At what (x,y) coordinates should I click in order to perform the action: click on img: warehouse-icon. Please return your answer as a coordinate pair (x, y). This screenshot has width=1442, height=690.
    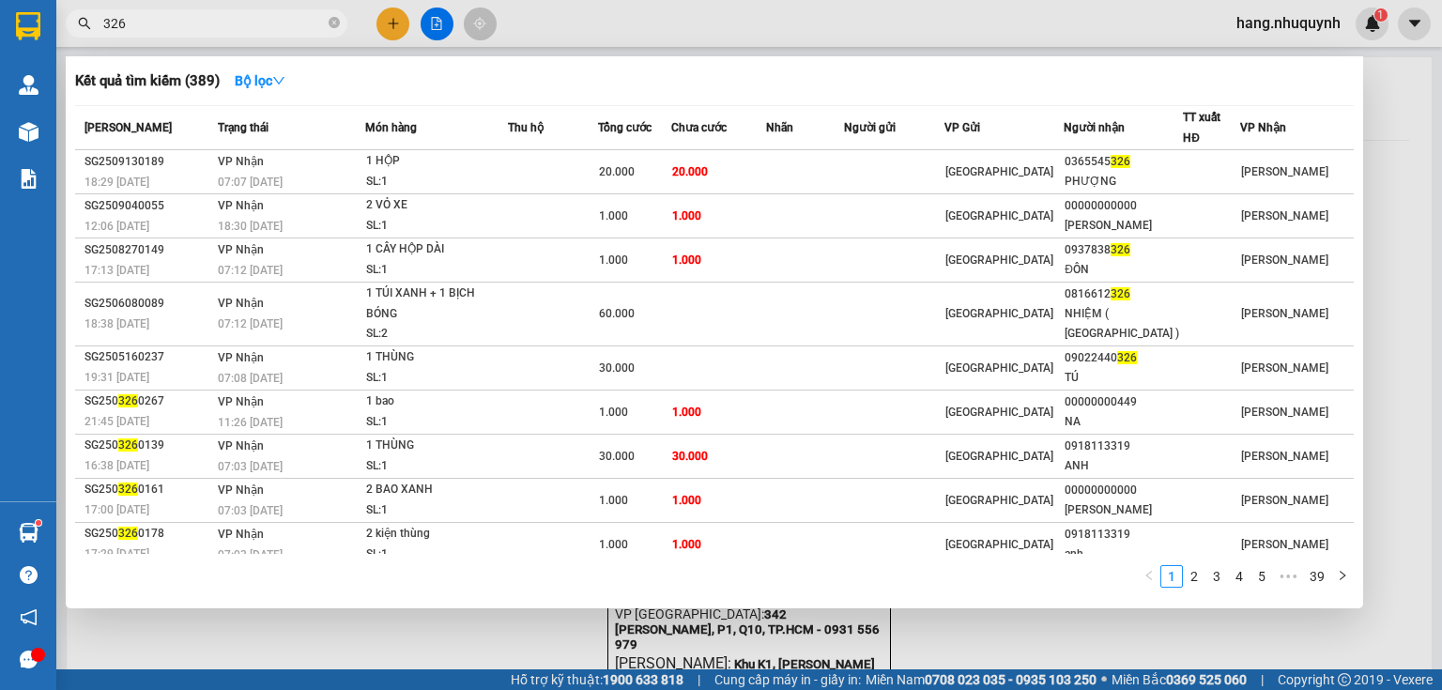
    Looking at the image, I should click on (28, 131).